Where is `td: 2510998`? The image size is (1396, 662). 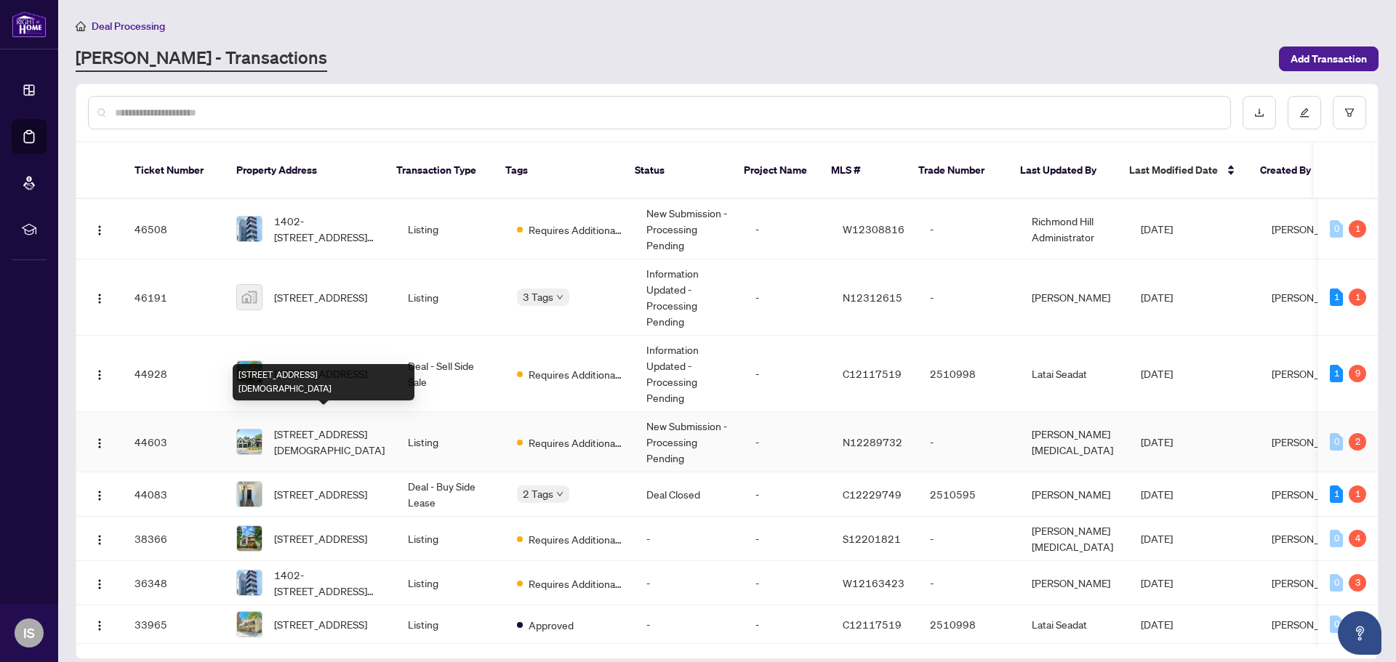 td: 2510998 is located at coordinates (969, 374).